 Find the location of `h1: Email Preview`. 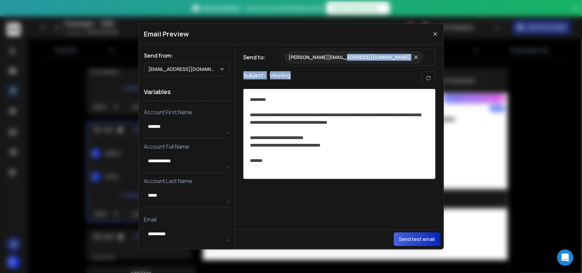

h1: Email Preview is located at coordinates (167, 34).